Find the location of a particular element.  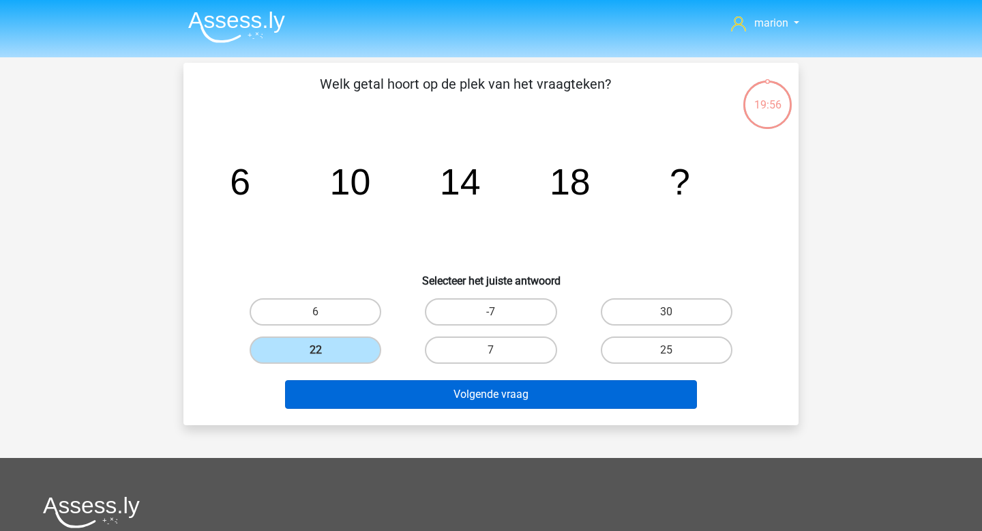

label: -7 is located at coordinates (490, 312).